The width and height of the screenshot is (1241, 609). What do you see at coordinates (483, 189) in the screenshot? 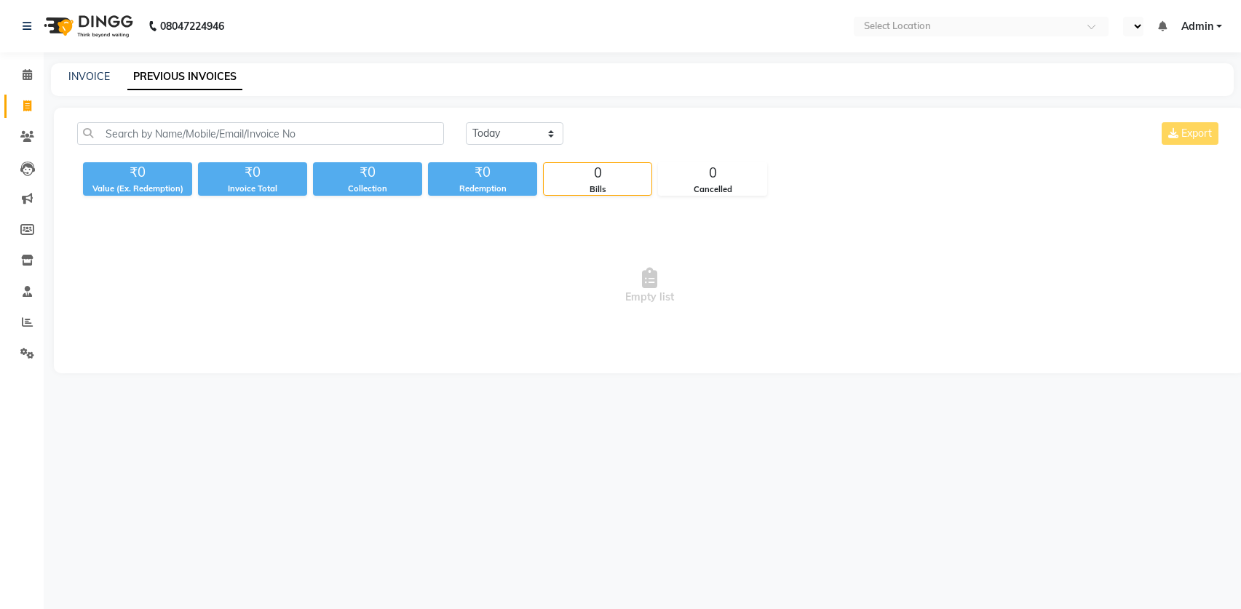
I see `div: Redemption` at bounding box center [483, 189].